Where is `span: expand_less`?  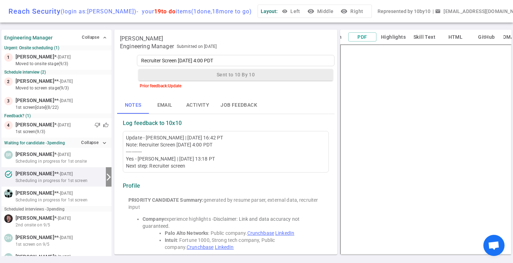 span: expand_less is located at coordinates (105, 38).